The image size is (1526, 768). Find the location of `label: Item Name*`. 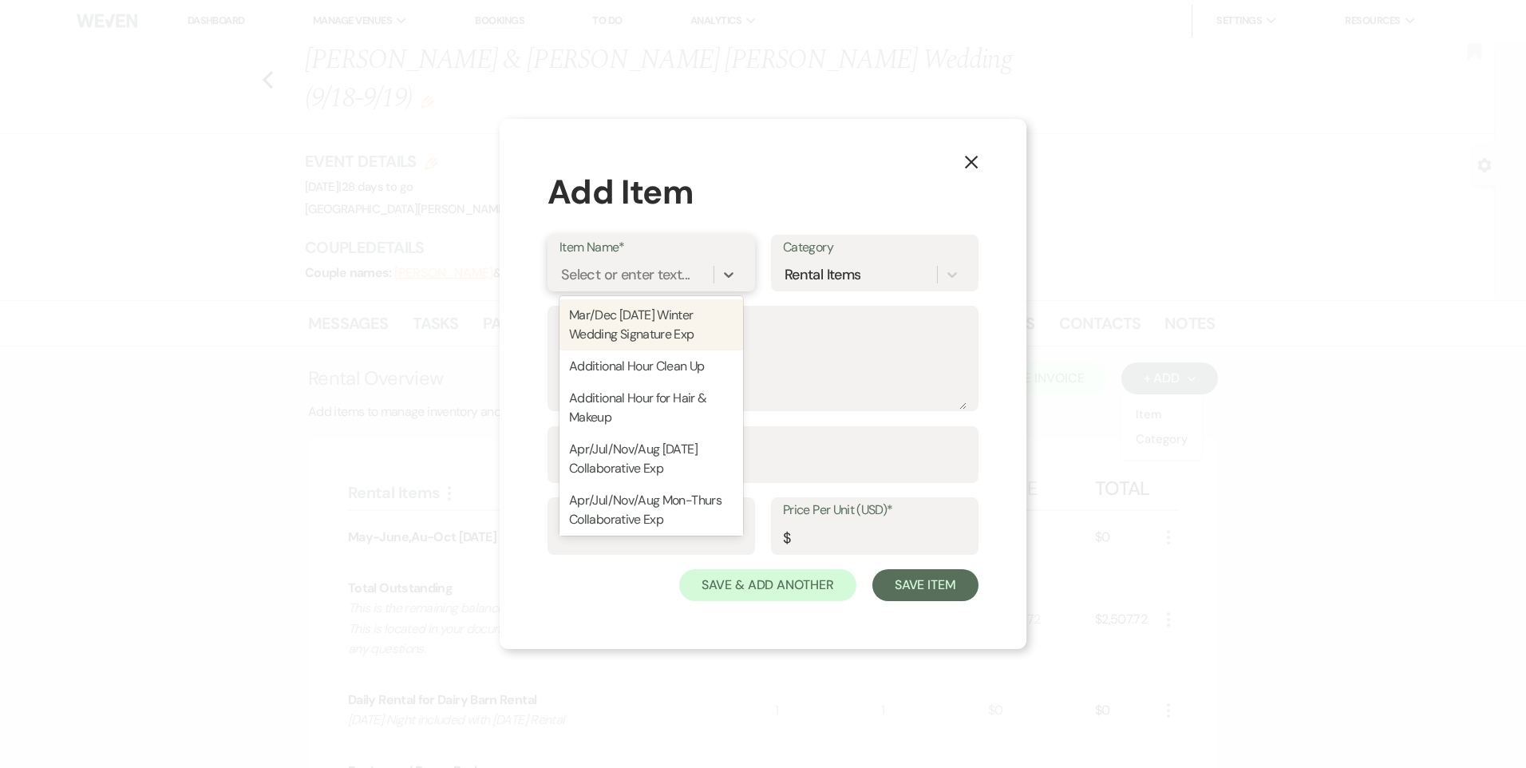

label: Item Name* is located at coordinates (651, 247).